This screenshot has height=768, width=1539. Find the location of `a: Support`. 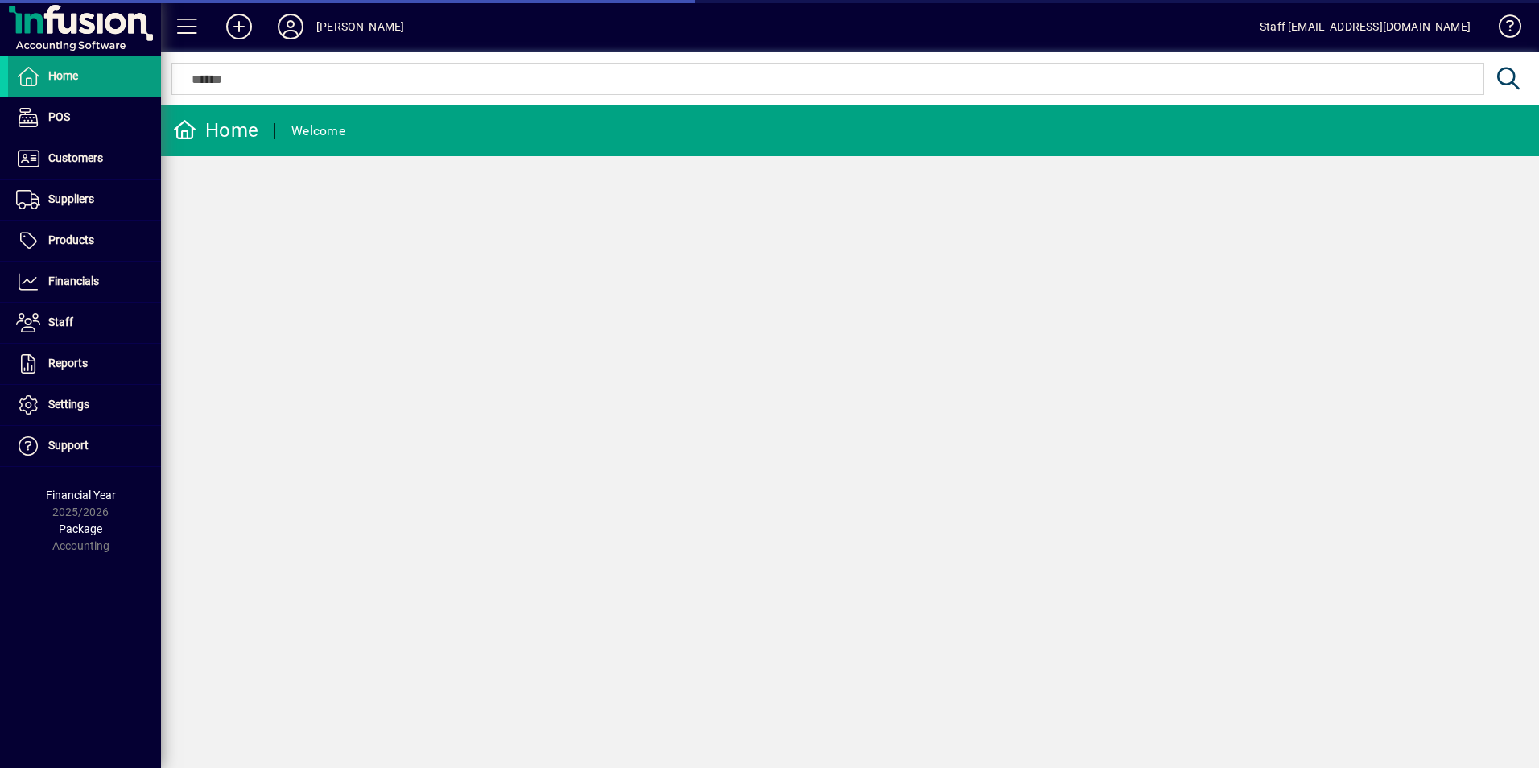

a: Support is located at coordinates (85, 446).